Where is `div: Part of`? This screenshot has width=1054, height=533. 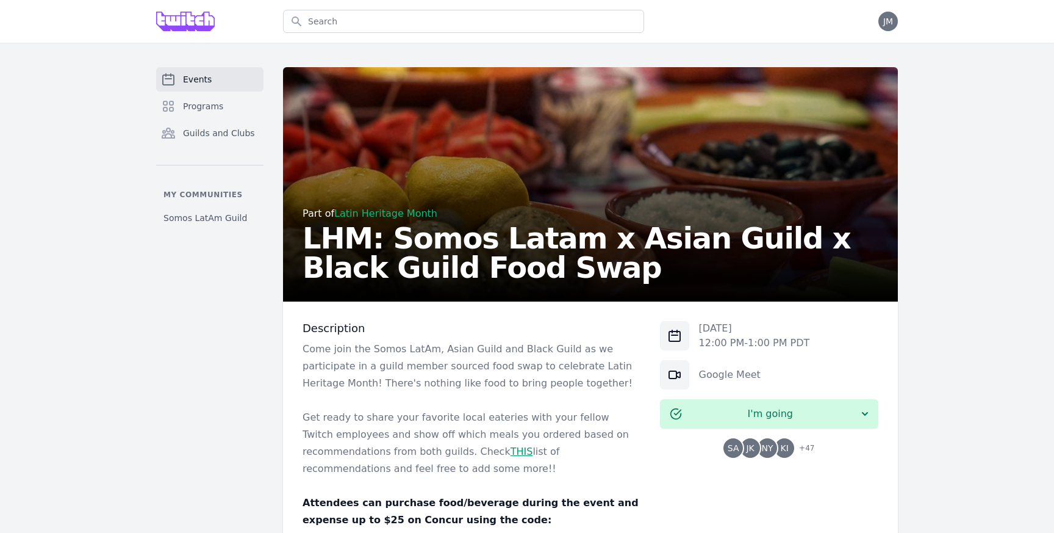
div: Part of is located at coordinates (591, 214).